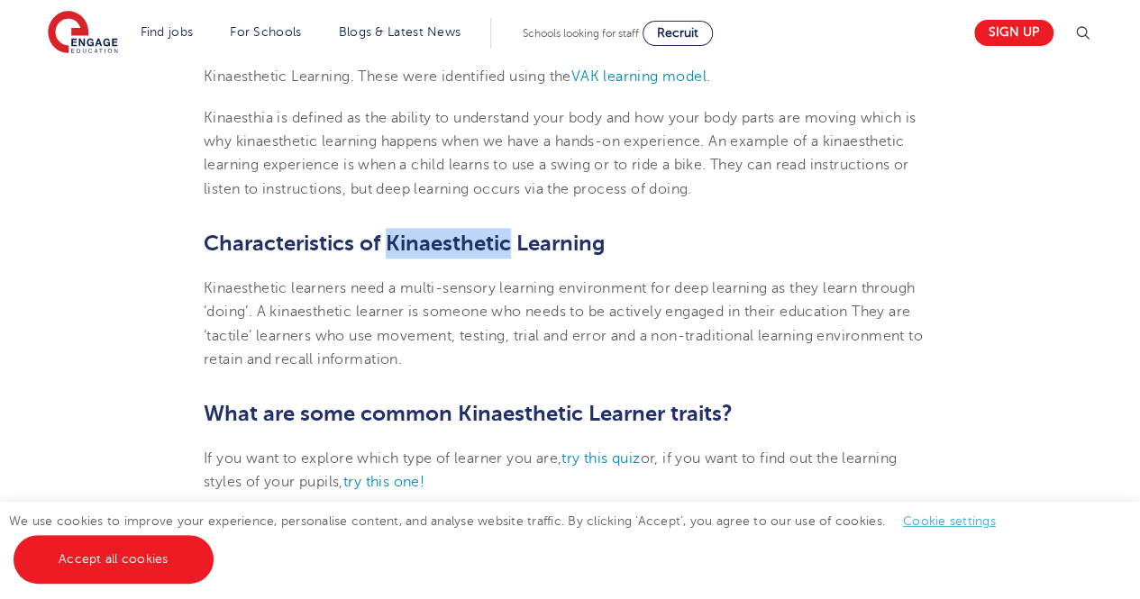  I want to click on a: VAK learning model, so click(639, 77).